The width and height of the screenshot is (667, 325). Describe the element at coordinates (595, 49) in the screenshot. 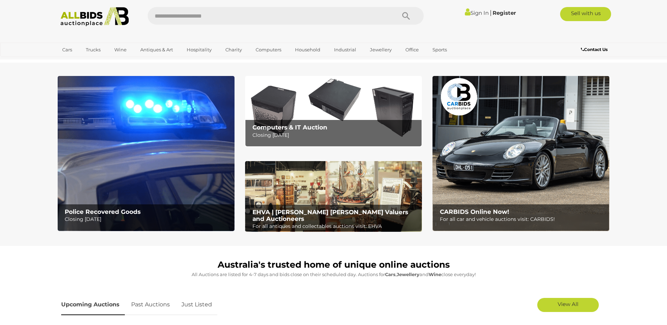

I see `b: Contact Us` at that location.